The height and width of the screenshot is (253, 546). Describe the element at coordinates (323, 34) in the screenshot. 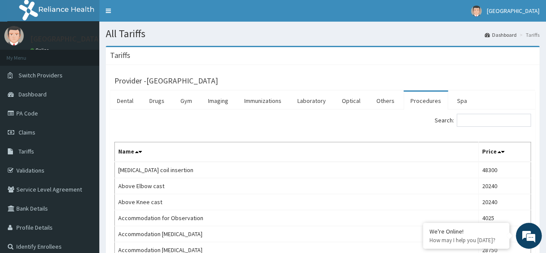

I see `h1: All Tariffs` at that location.